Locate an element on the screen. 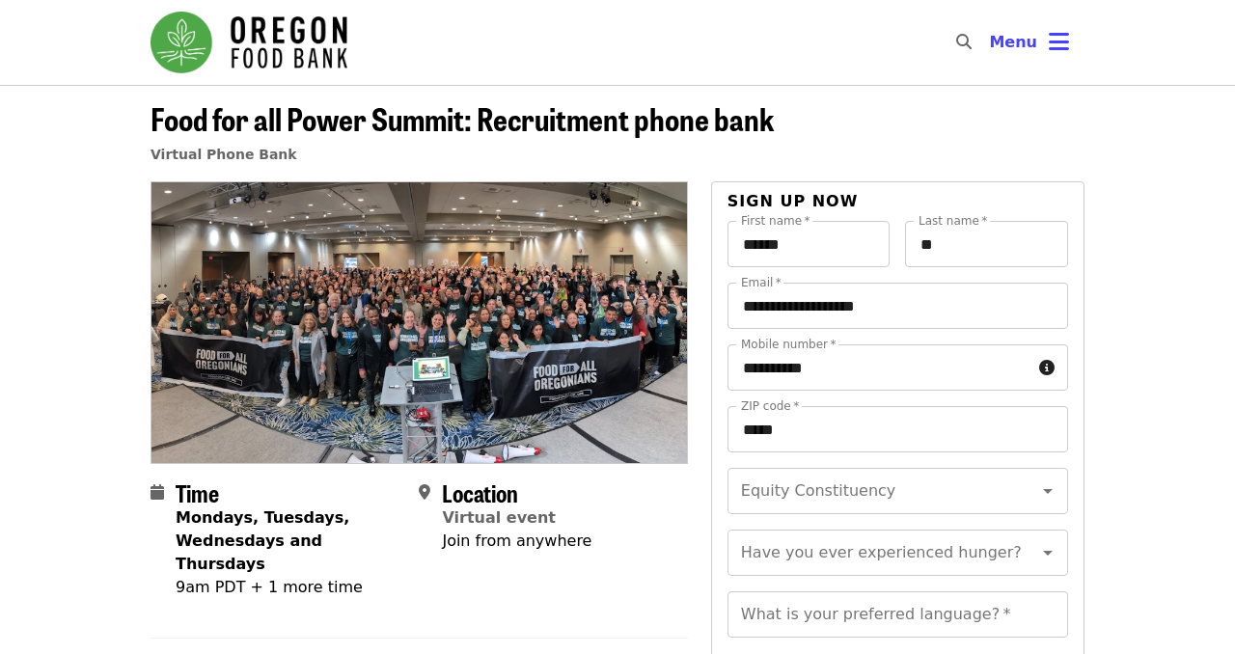  i: calendar icon is located at coordinates (157, 492).